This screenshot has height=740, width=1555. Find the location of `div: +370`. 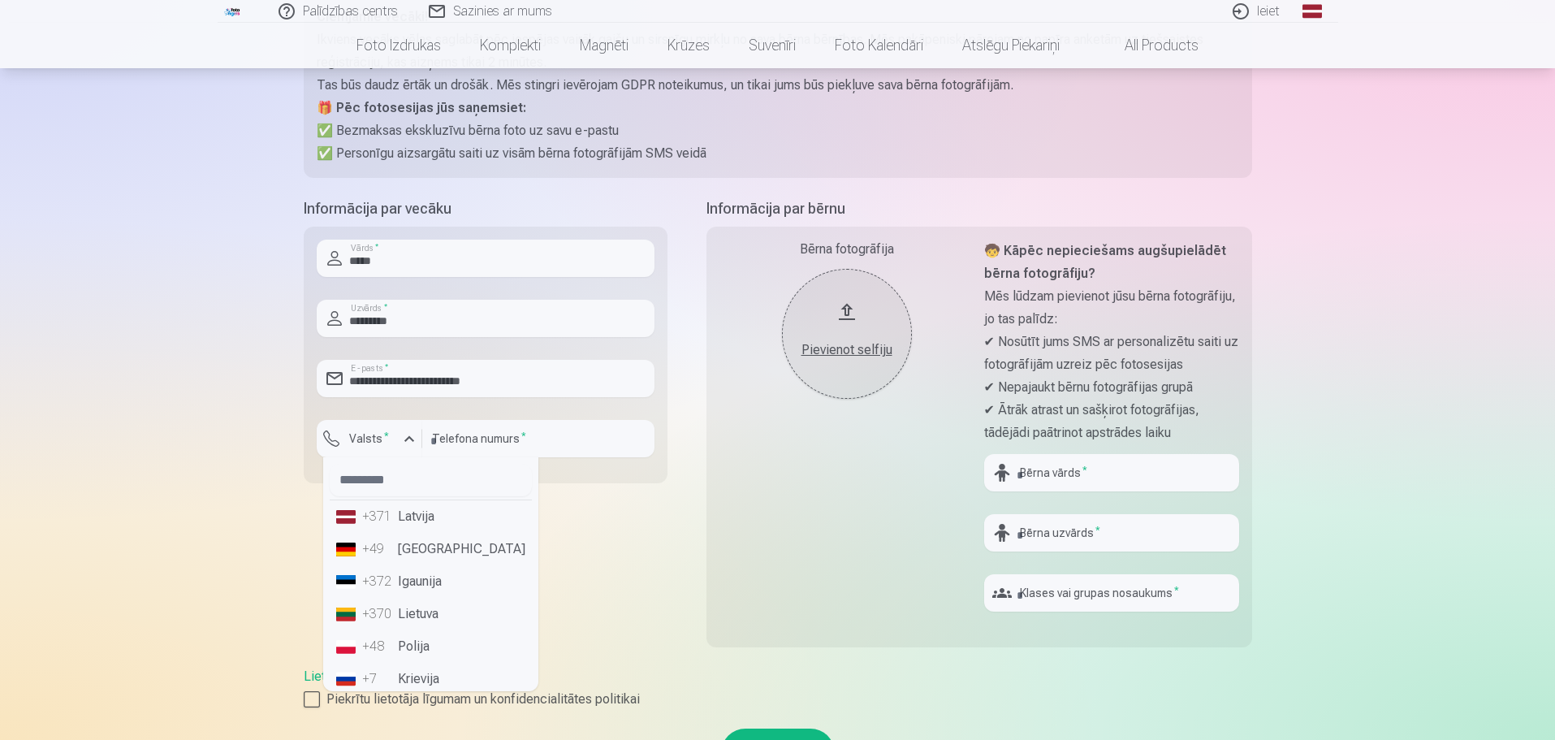

div: +370 is located at coordinates (378, 614).